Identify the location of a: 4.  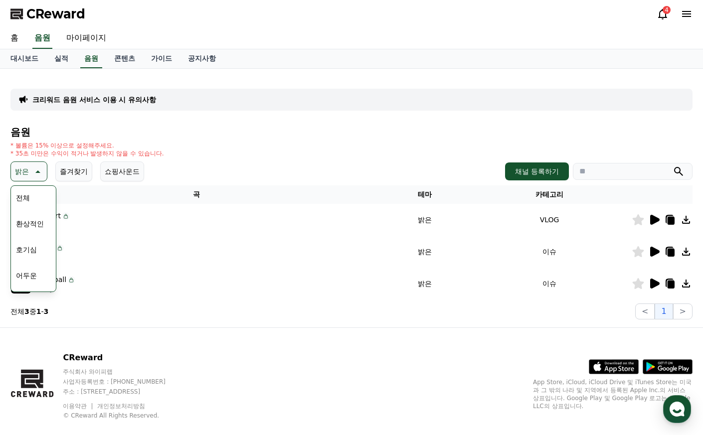
(662, 14).